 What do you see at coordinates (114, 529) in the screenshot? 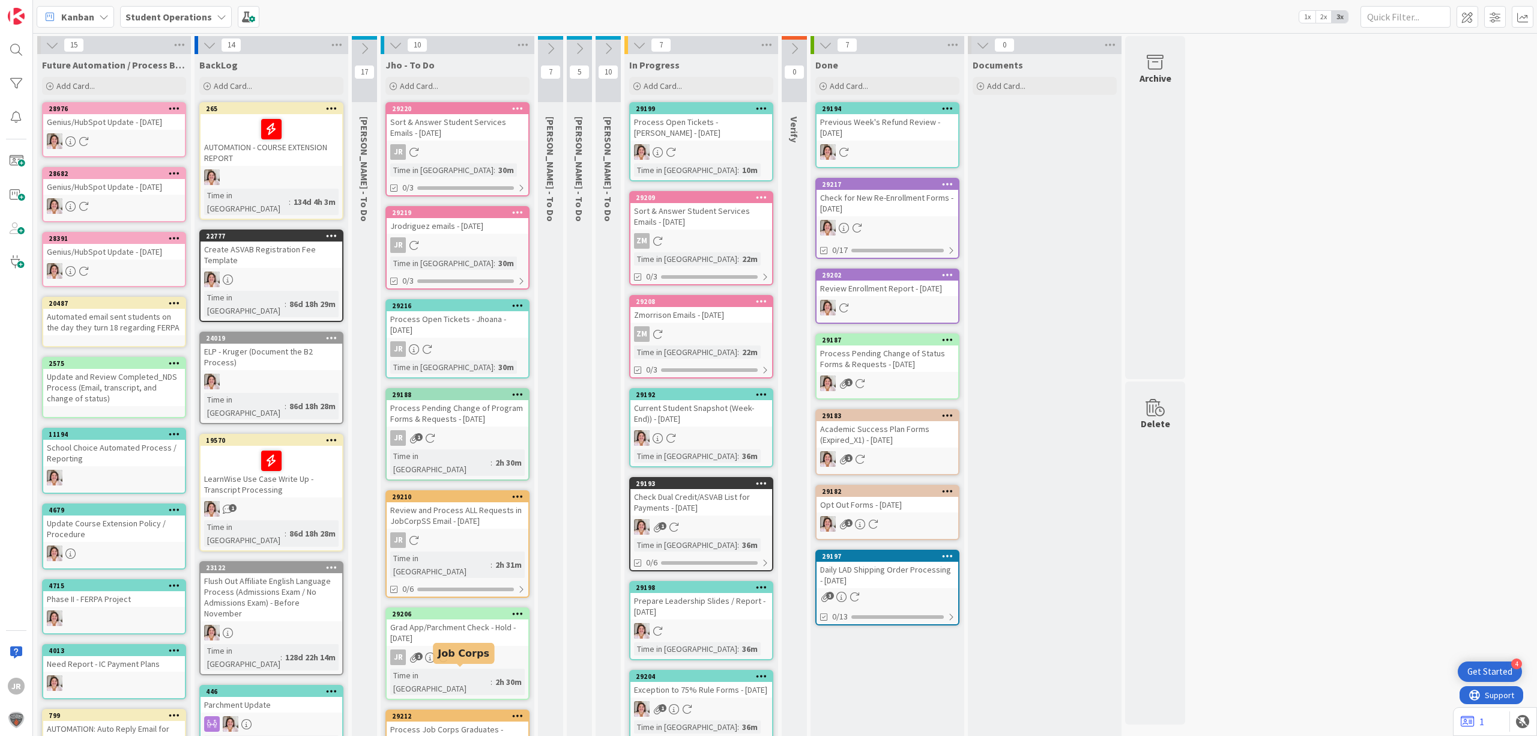
I see `div: Update Course Extension Policy / Procedure` at bounding box center [114, 529].